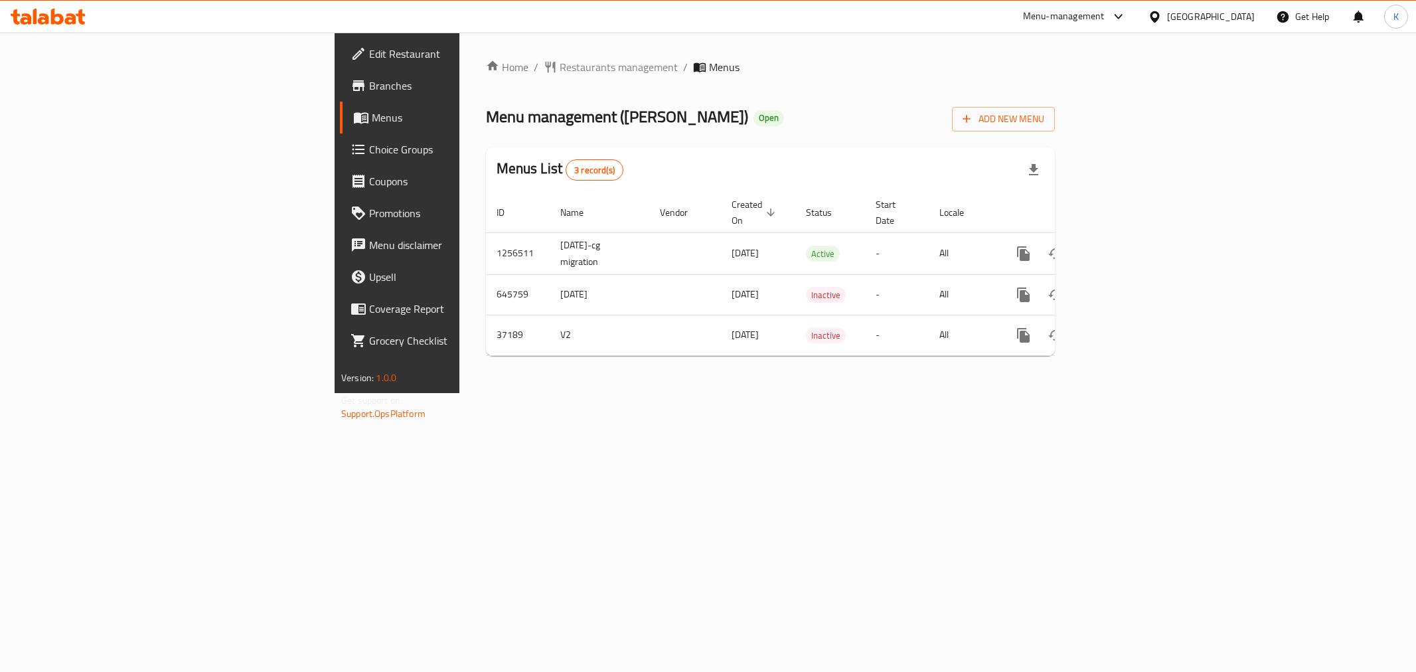 This screenshot has height=672, width=1416. I want to click on div: Export file, so click(1033, 170).